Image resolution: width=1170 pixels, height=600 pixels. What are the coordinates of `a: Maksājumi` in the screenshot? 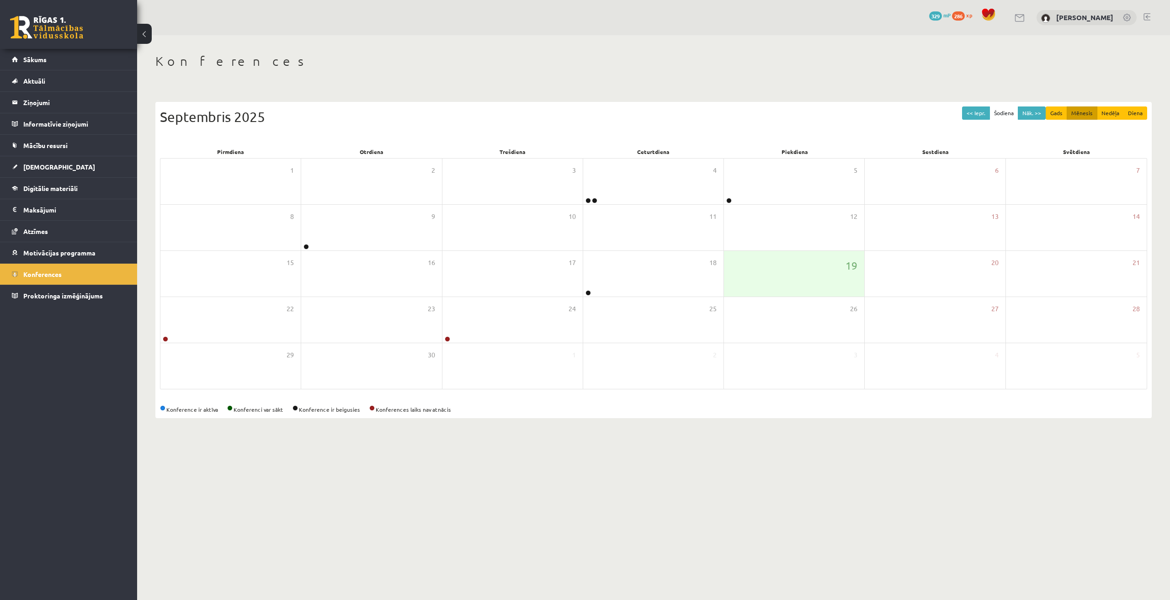 It's located at (69, 210).